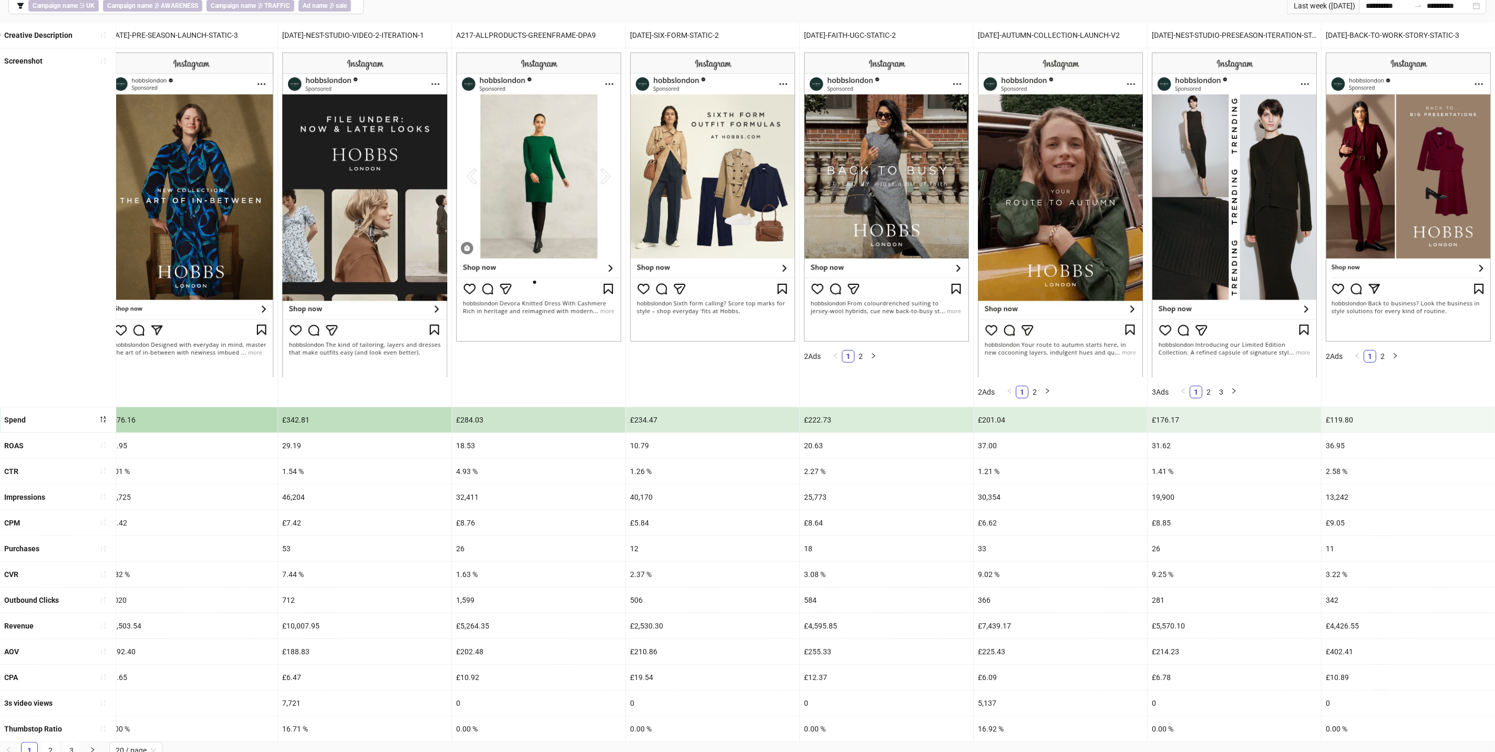  I want to click on div: 7.44 %, so click(365, 574).